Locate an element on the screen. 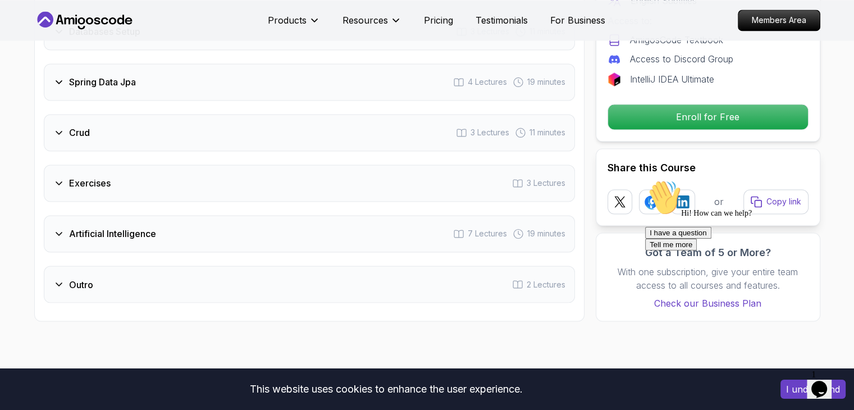 Image resolution: width=854 pixels, height=410 pixels. button: Outro2 Lectures is located at coordinates (309, 284).